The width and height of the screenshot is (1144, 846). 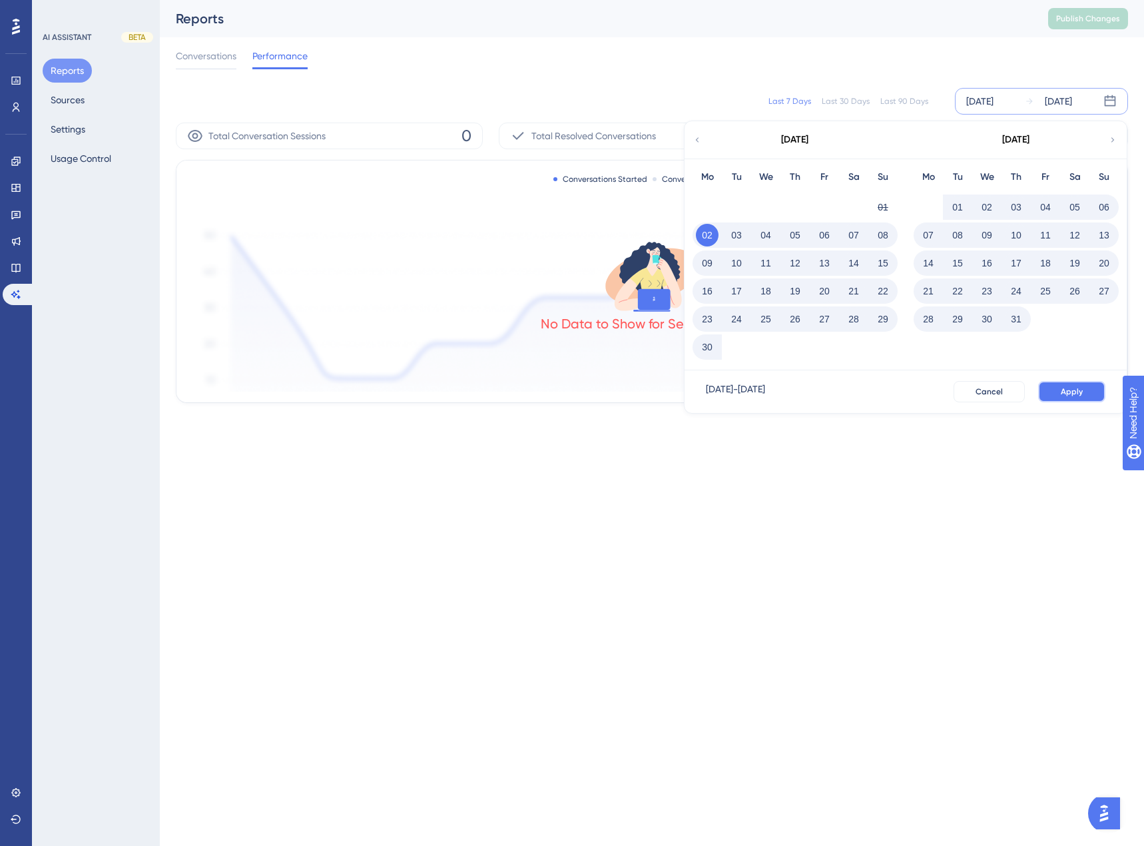 What do you see at coordinates (846, 101) in the screenshot?
I see `div: Last 30 Days` at bounding box center [846, 101].